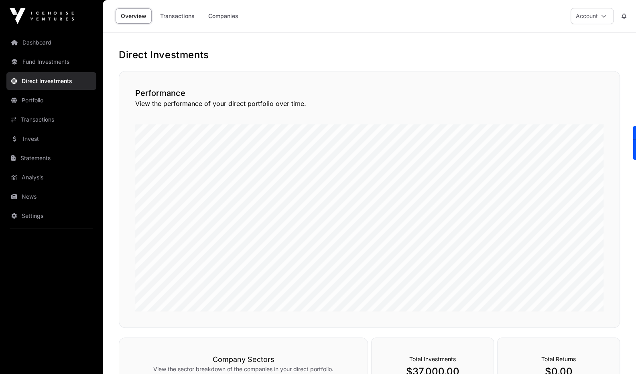 The width and height of the screenshot is (636, 374). I want to click on h2: Performance, so click(369, 93).